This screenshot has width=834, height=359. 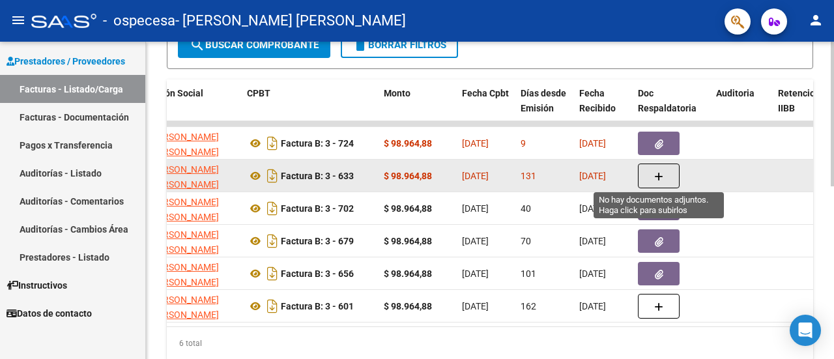 What do you see at coordinates (399, 45) in the screenshot?
I see `button: Borrar Filtros` at bounding box center [399, 45].